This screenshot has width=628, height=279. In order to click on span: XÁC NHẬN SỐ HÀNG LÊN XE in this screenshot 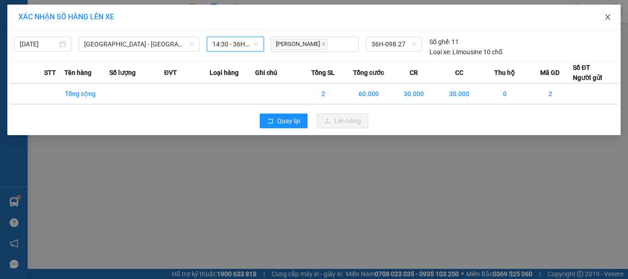, I will do `click(66, 17)`.